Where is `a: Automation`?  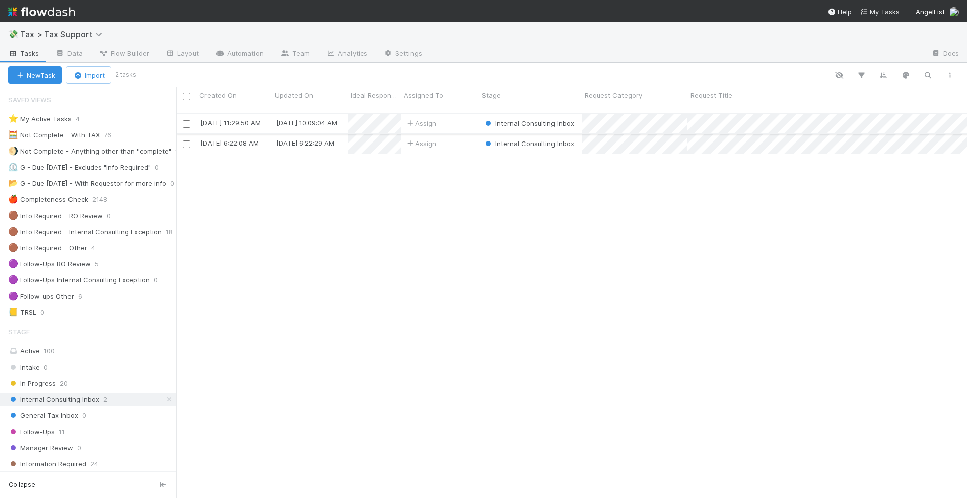
a: Automation is located at coordinates (239, 54).